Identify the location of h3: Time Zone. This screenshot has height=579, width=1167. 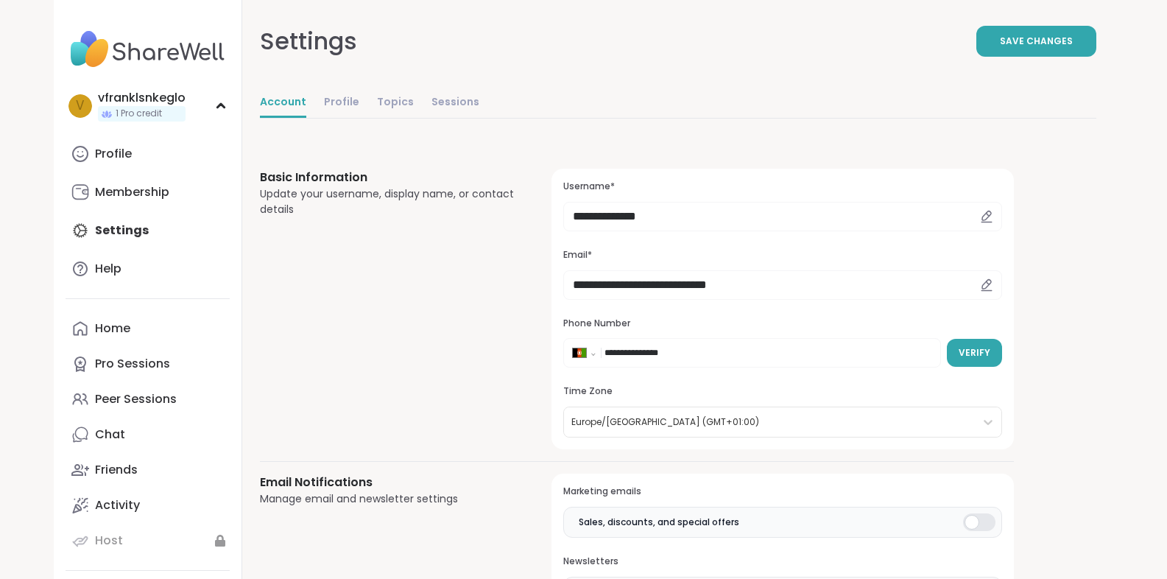
(782, 391).